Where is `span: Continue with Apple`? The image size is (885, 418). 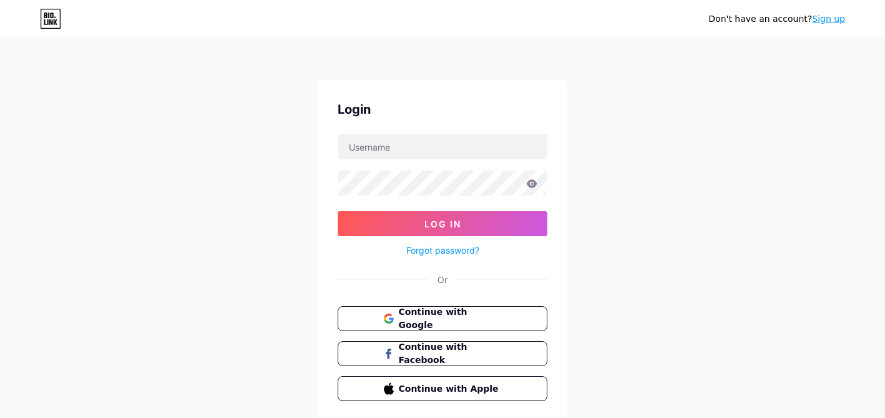
span: Continue with Apple is located at coordinates (450, 388).